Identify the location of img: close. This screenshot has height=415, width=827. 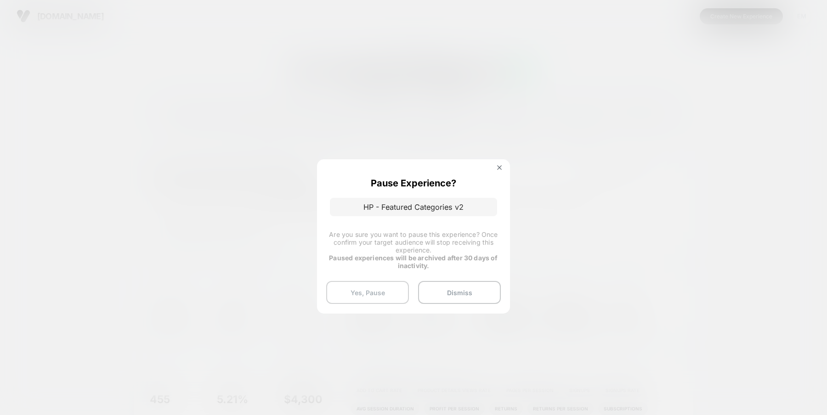
(499, 168).